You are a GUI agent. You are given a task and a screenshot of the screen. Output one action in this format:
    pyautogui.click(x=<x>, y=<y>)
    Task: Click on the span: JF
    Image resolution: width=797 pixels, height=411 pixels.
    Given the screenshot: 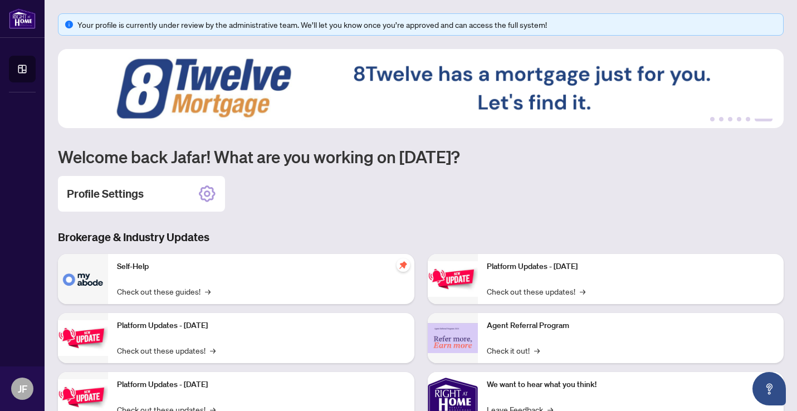 What is the action you would take?
    pyautogui.click(x=22, y=389)
    